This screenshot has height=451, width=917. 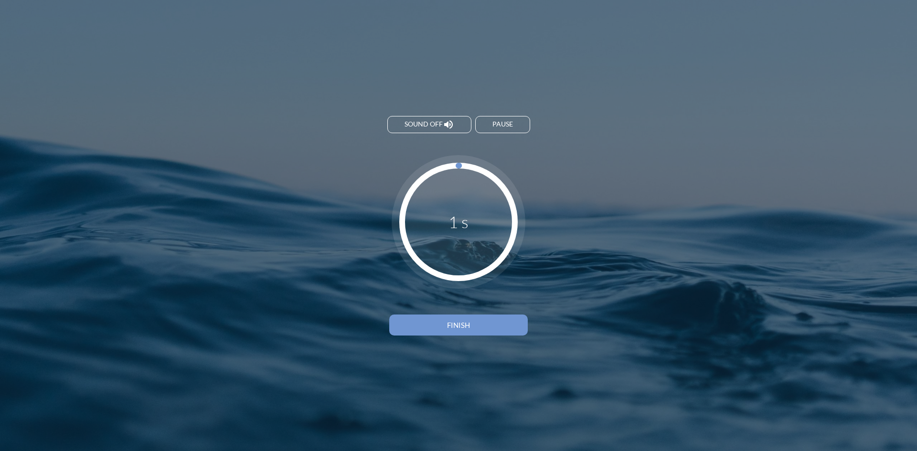 I want to click on button: Finish, so click(x=458, y=325).